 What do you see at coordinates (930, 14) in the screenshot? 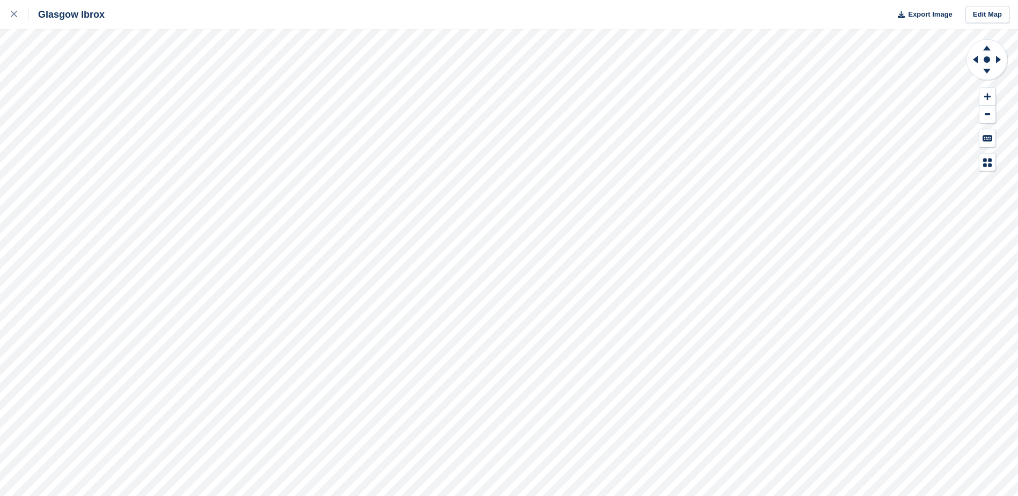
I see `span: Export Image` at bounding box center [930, 14].